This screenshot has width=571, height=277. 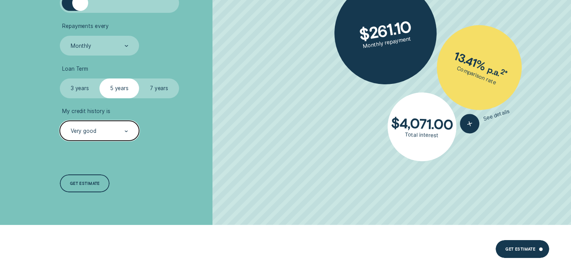 What do you see at coordinates (497, 115) in the screenshot?
I see `span: See details` at bounding box center [497, 115].